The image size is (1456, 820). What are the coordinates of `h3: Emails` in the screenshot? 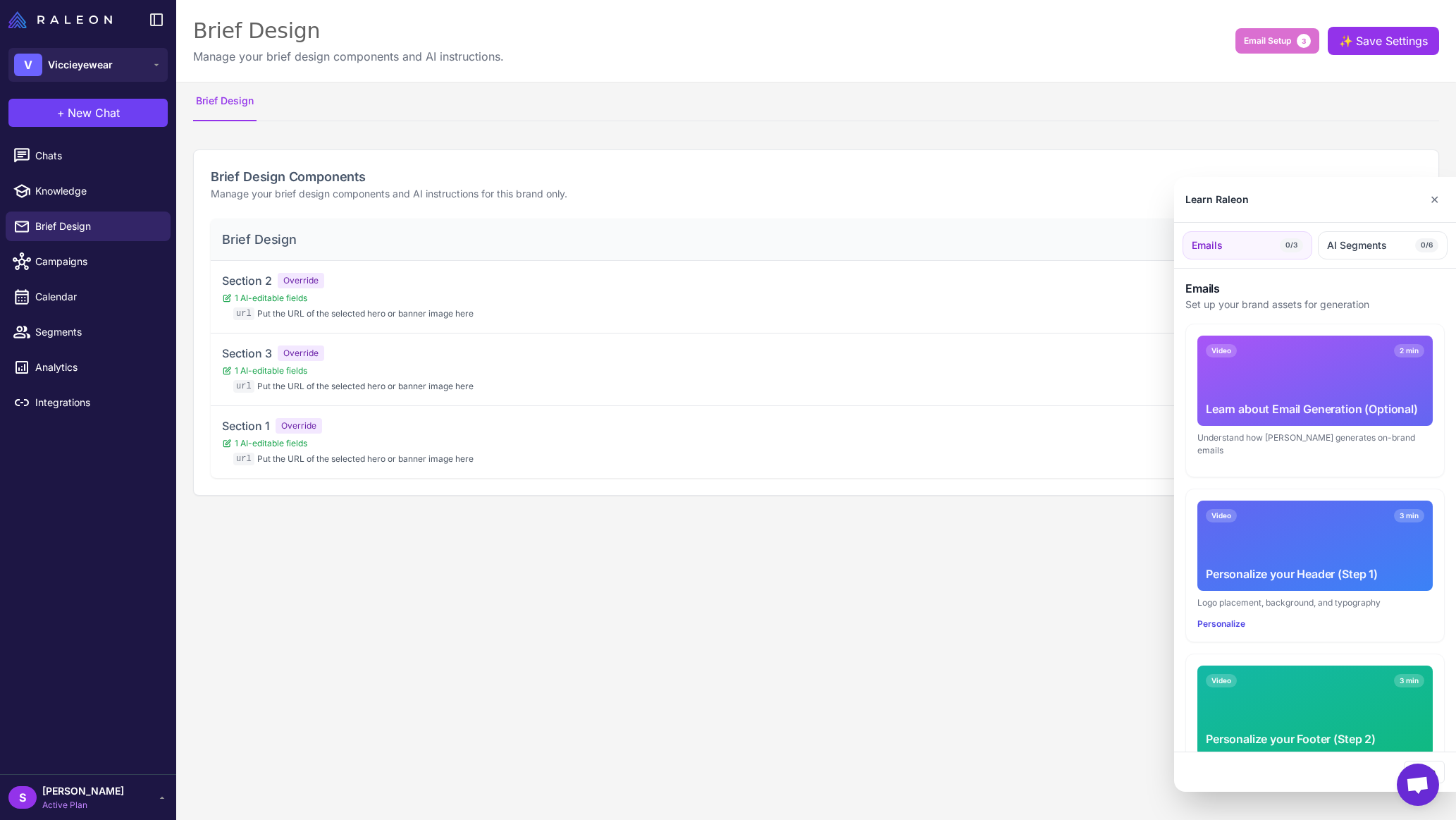 It's located at (1315, 289).